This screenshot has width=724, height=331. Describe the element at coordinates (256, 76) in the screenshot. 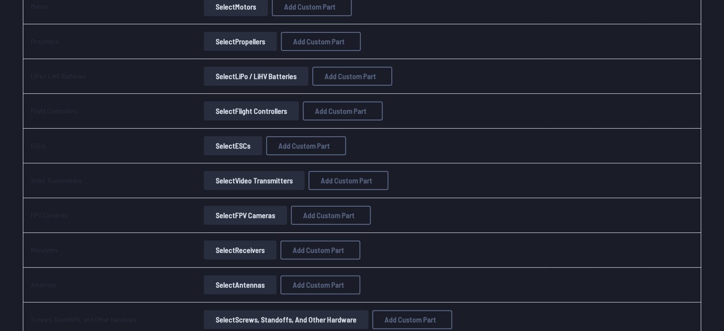

I see `a: SelectLiPo / LiHV Batteries` at that location.